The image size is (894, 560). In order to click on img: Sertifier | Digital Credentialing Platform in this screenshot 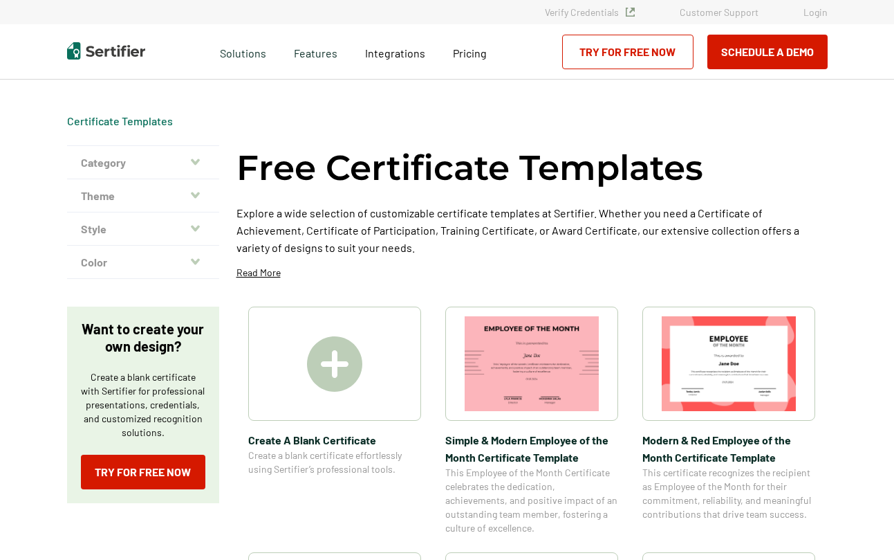, I will do `click(106, 51)`.